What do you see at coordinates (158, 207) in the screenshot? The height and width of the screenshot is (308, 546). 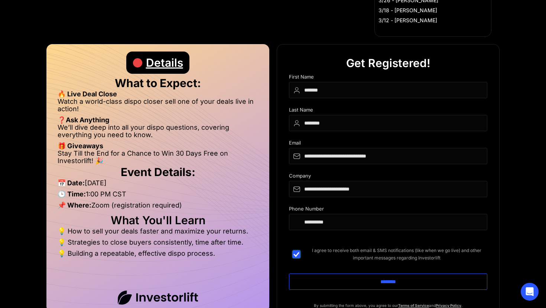 I see `li: Zoom (registration required)` at bounding box center [158, 207].